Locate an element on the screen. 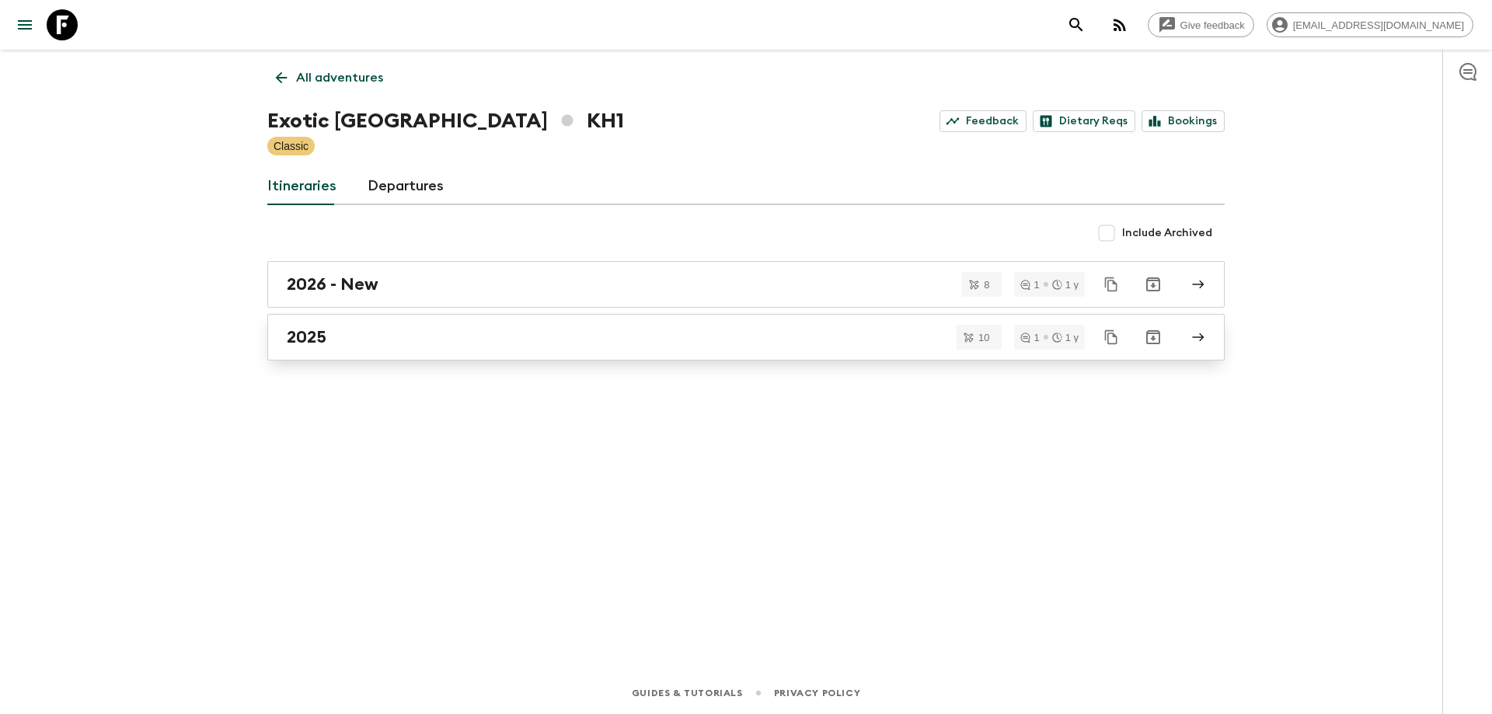  span: 10 is located at coordinates (984, 337).